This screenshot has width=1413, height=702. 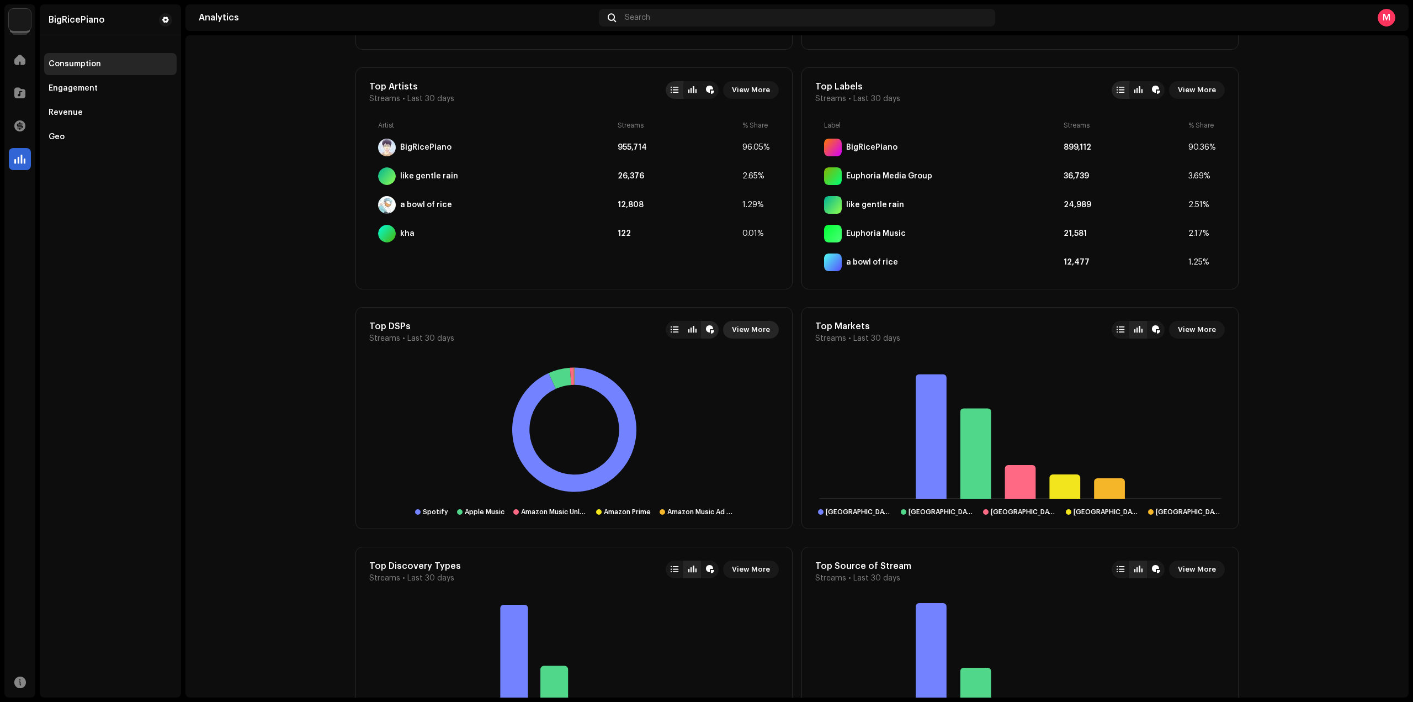 I want to click on div: 2.17%, so click(x=1202, y=233).